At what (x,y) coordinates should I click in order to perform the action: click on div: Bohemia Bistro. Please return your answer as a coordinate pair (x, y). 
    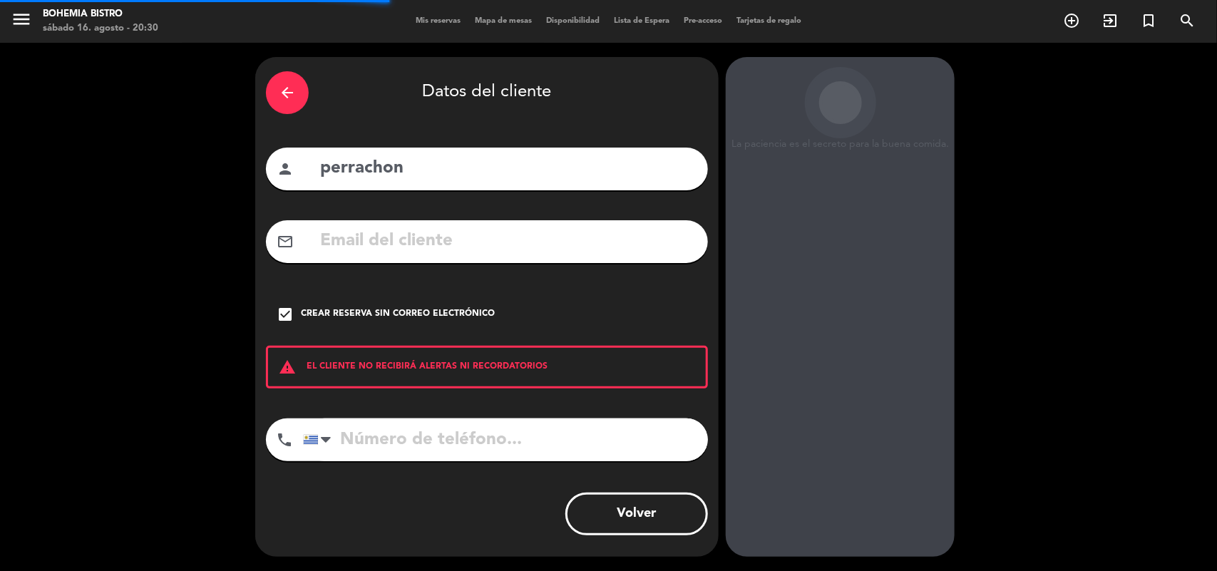
    Looking at the image, I should click on (101, 14).